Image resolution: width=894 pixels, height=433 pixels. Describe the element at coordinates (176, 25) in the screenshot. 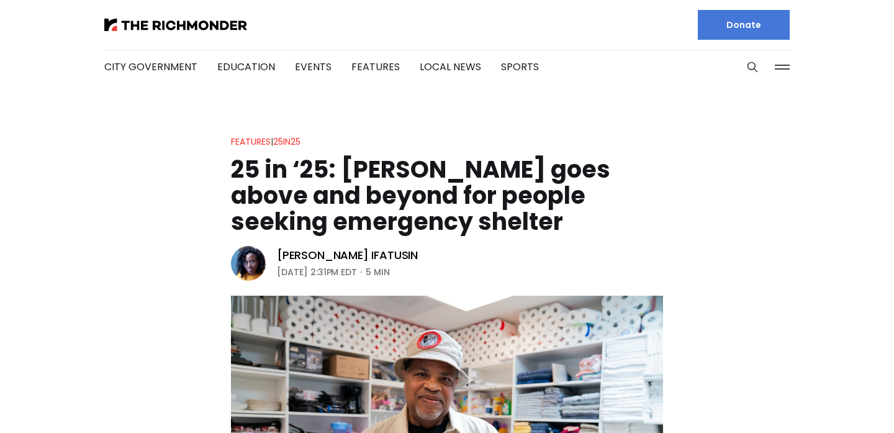

I see `img: The Richmonder` at that location.